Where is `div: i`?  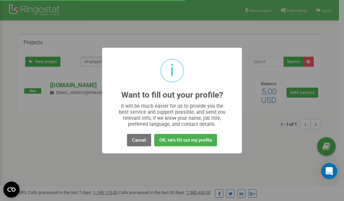 div: i is located at coordinates (172, 71).